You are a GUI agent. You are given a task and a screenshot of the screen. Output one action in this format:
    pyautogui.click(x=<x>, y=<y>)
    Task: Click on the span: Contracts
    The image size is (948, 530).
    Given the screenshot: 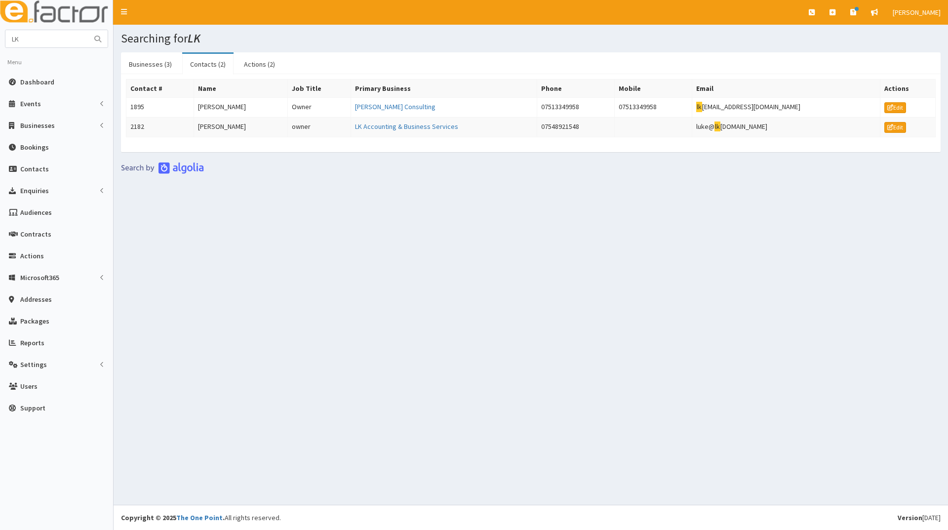 What is the action you would take?
    pyautogui.click(x=36, y=234)
    